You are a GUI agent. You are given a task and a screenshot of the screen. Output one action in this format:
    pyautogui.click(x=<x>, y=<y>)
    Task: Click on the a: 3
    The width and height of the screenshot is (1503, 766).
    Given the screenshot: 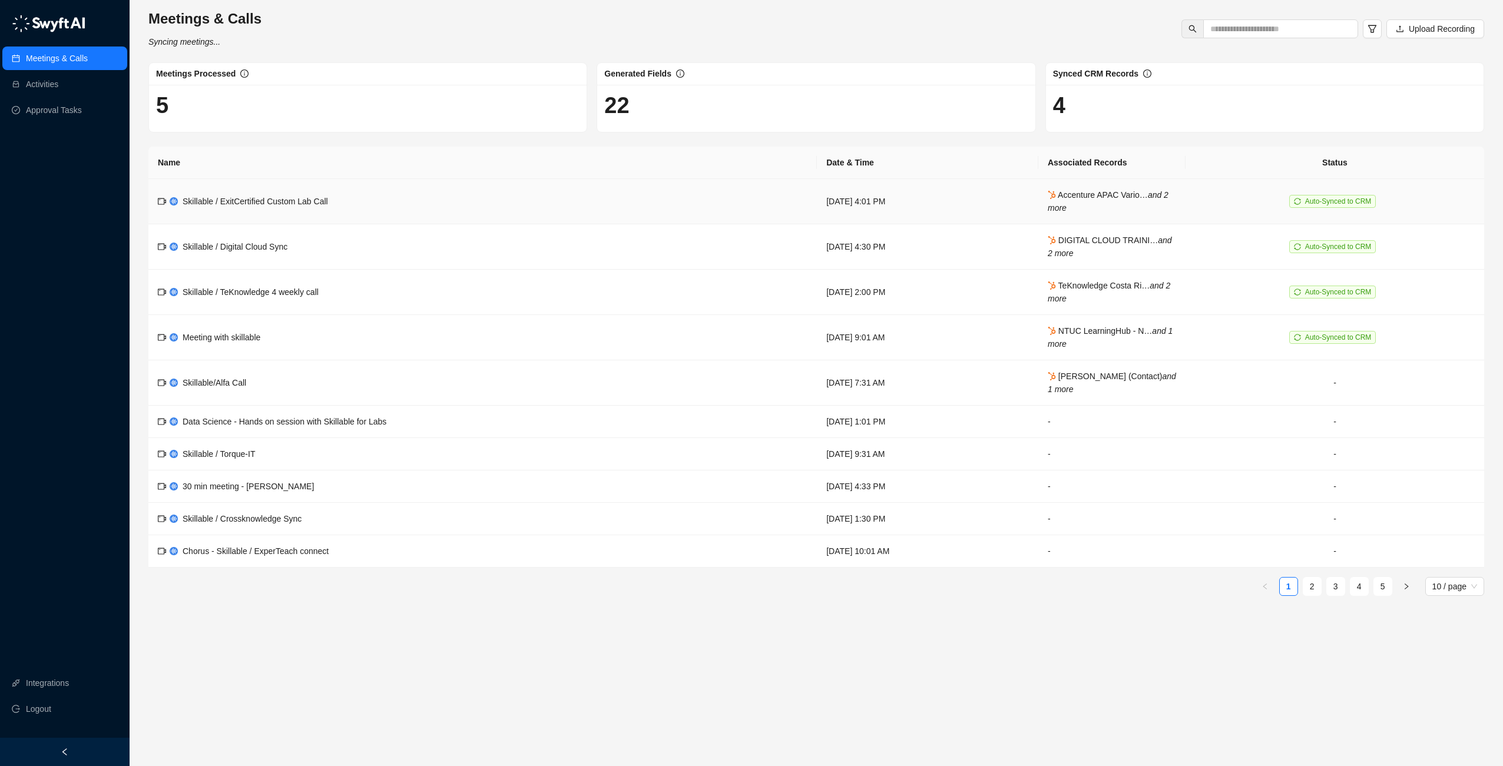 What is the action you would take?
    pyautogui.click(x=1336, y=587)
    